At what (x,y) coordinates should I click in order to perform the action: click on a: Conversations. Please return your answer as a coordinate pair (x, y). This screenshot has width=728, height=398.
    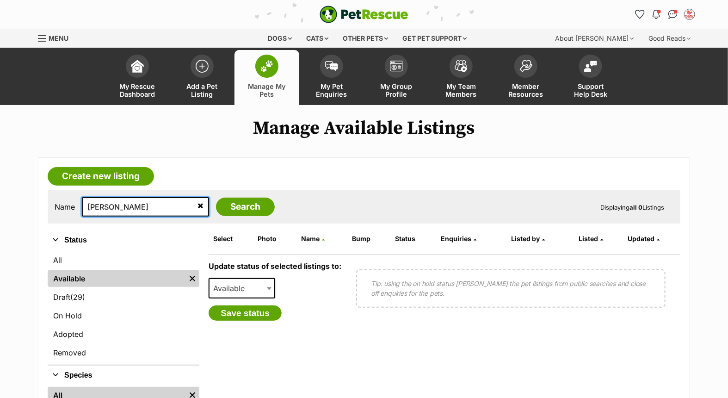
    Looking at the image, I should click on (673, 14).